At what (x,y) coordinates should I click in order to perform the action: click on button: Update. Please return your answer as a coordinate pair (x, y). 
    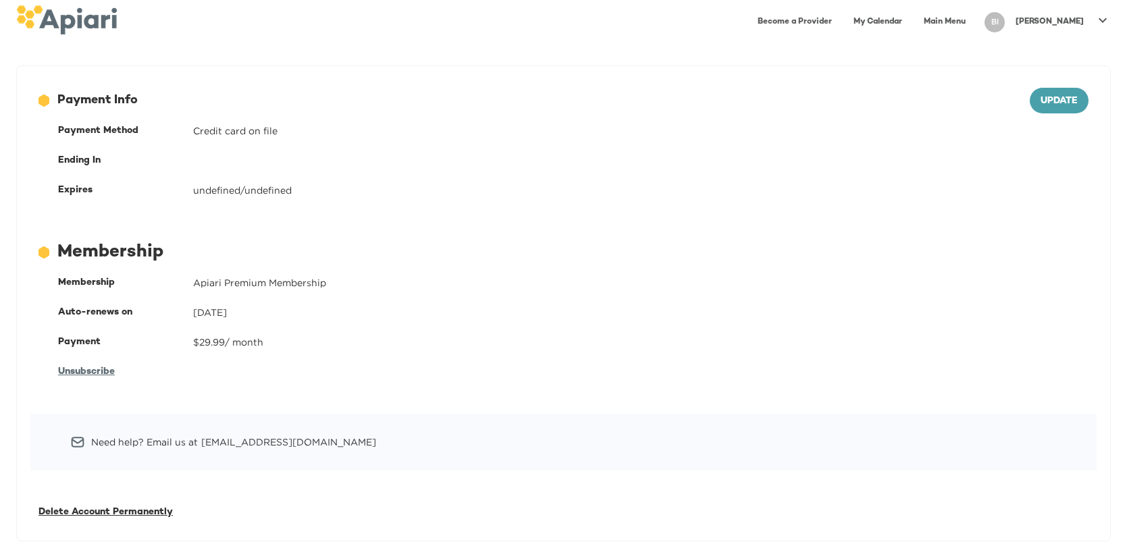
    Looking at the image, I should click on (1059, 101).